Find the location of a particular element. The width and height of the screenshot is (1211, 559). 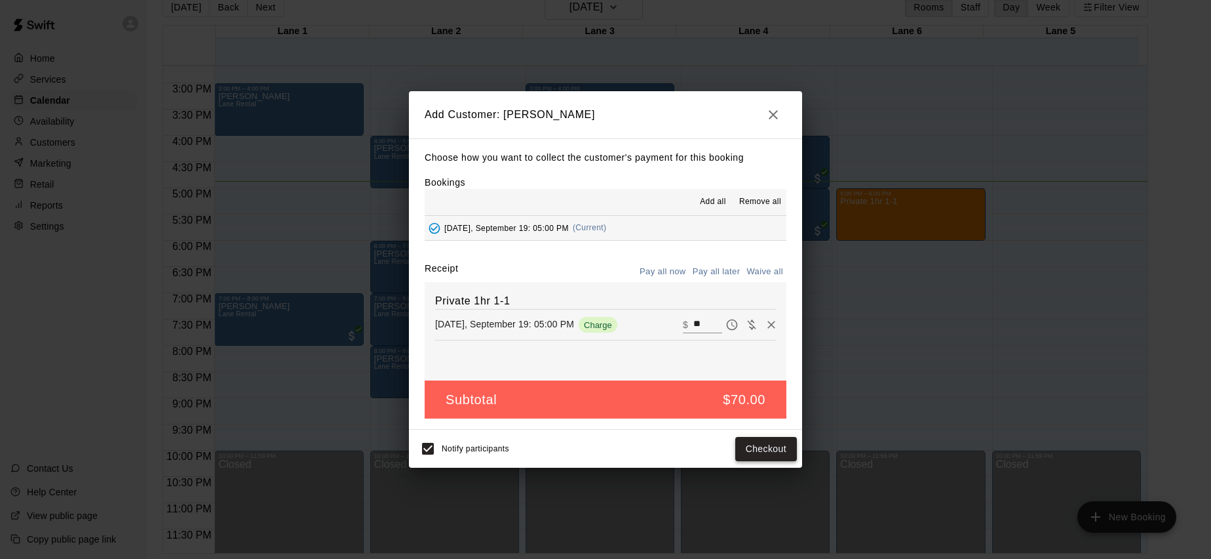

label: Bookings is located at coordinates (445, 182).